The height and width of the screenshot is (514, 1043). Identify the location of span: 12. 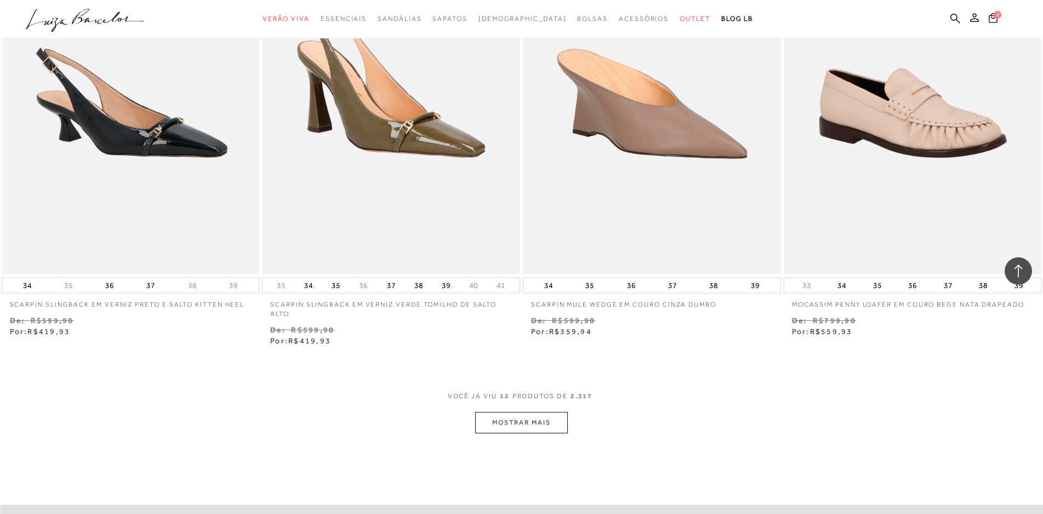
(505, 401).